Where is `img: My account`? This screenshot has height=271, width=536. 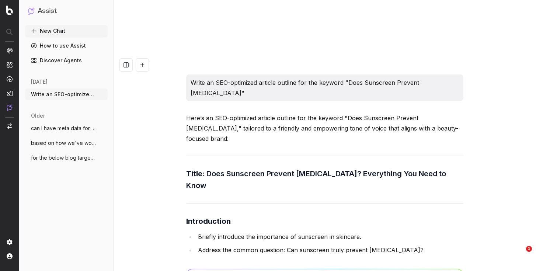
img: My account is located at coordinates (10, 256).